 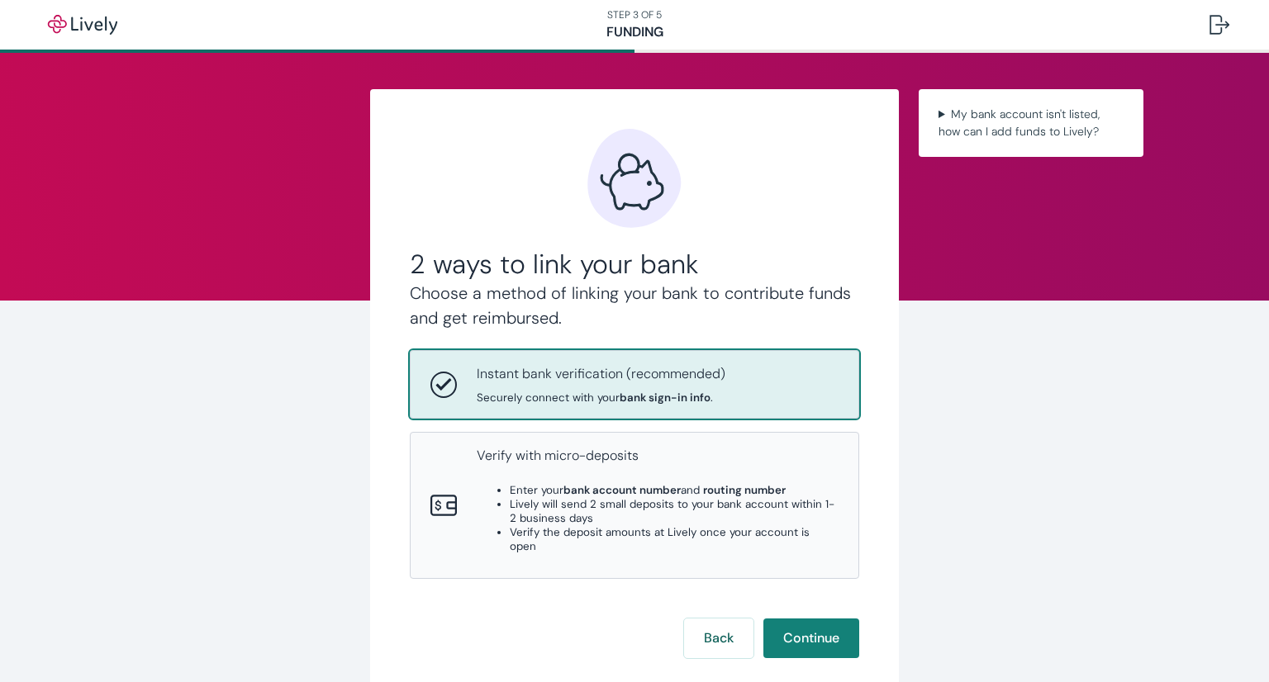 What do you see at coordinates (665, 397) in the screenshot?
I see `strong: bank sign-in info` at bounding box center [665, 397].